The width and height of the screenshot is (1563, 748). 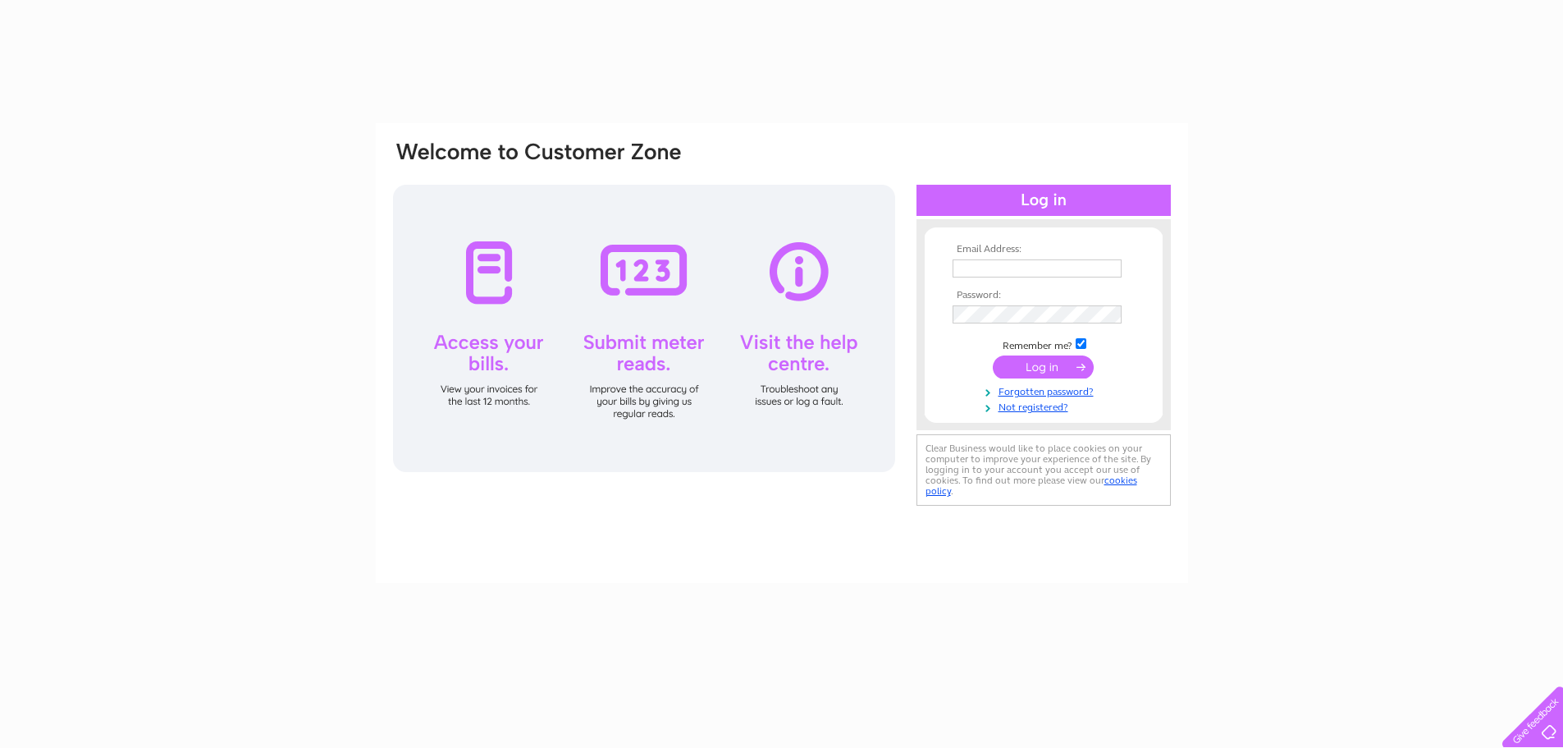 What do you see at coordinates (1044, 295) in the screenshot?
I see `th: Password:` at bounding box center [1044, 295].